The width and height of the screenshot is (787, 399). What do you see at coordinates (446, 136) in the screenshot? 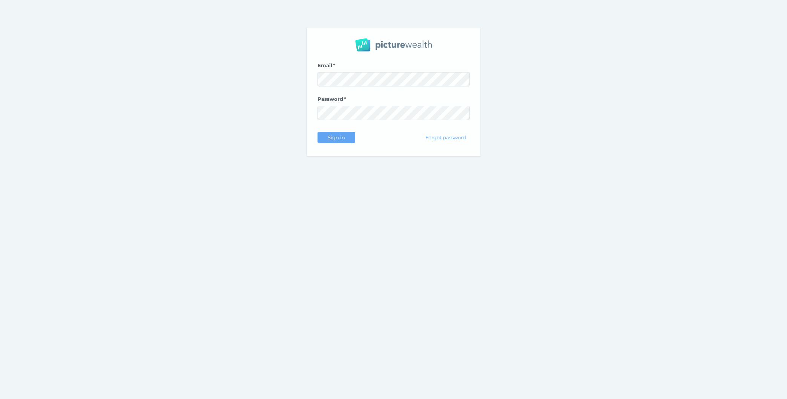
I see `button: Forgot password` at bounding box center [446, 136].